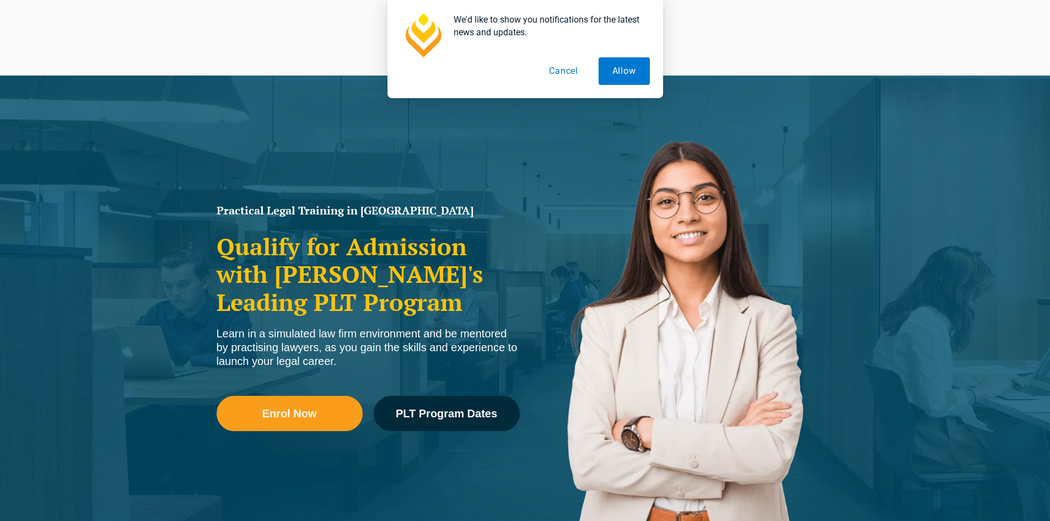 The width and height of the screenshot is (1050, 521). Describe the element at coordinates (423, 35) in the screenshot. I see `img: notification icon` at that location.